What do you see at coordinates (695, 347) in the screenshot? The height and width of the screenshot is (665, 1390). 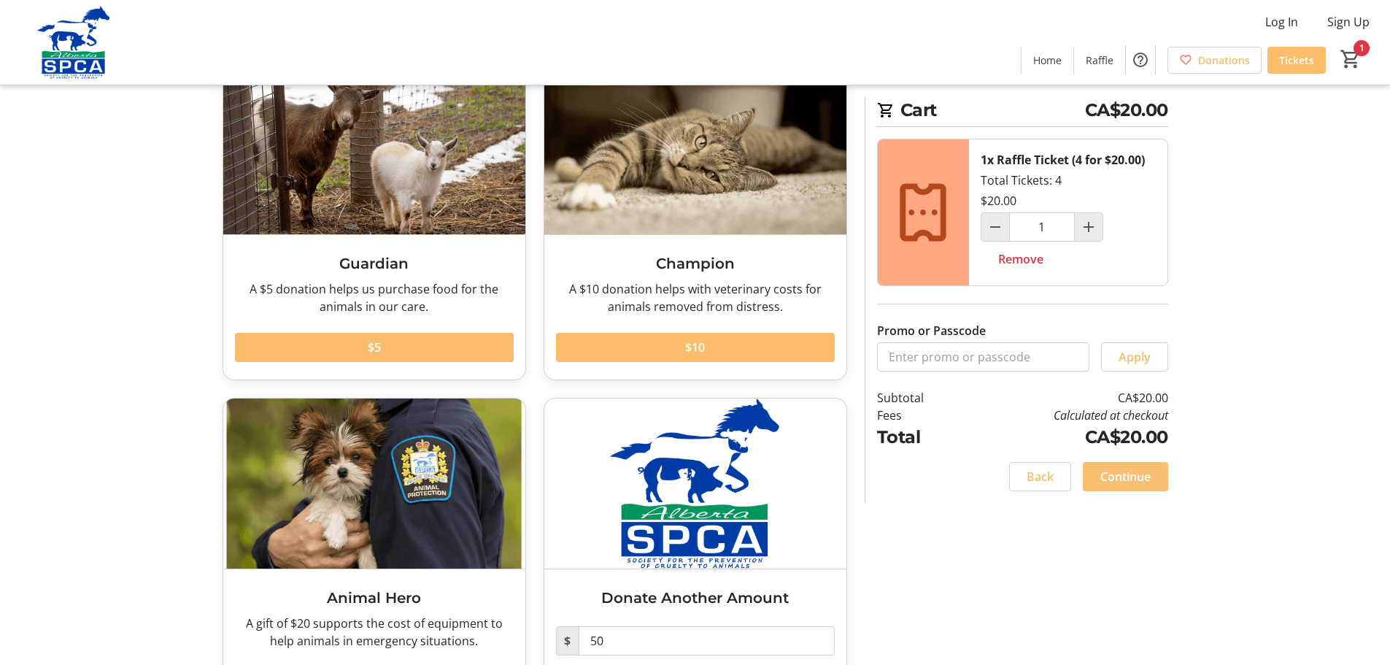 I see `span: $10` at bounding box center [695, 347].